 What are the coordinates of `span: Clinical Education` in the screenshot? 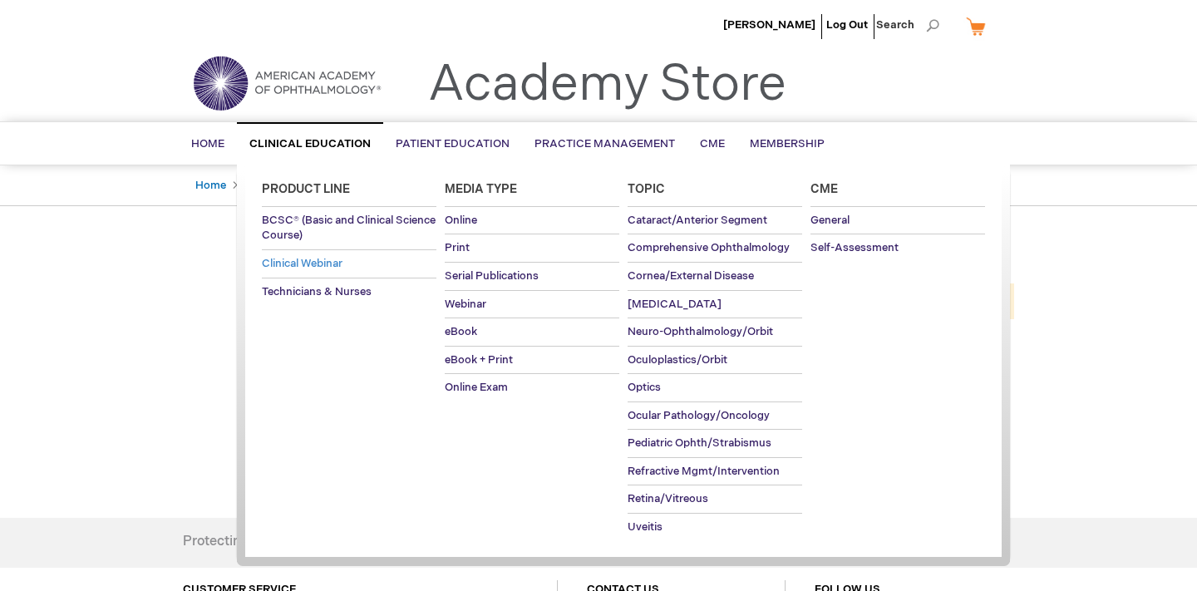 It's located at (310, 144).